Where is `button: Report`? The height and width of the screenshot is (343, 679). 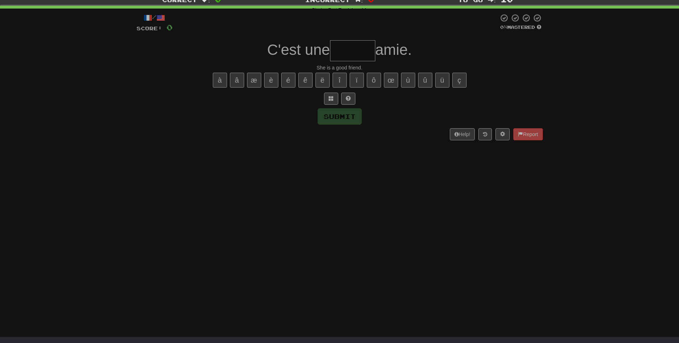 button: Report is located at coordinates (528, 134).